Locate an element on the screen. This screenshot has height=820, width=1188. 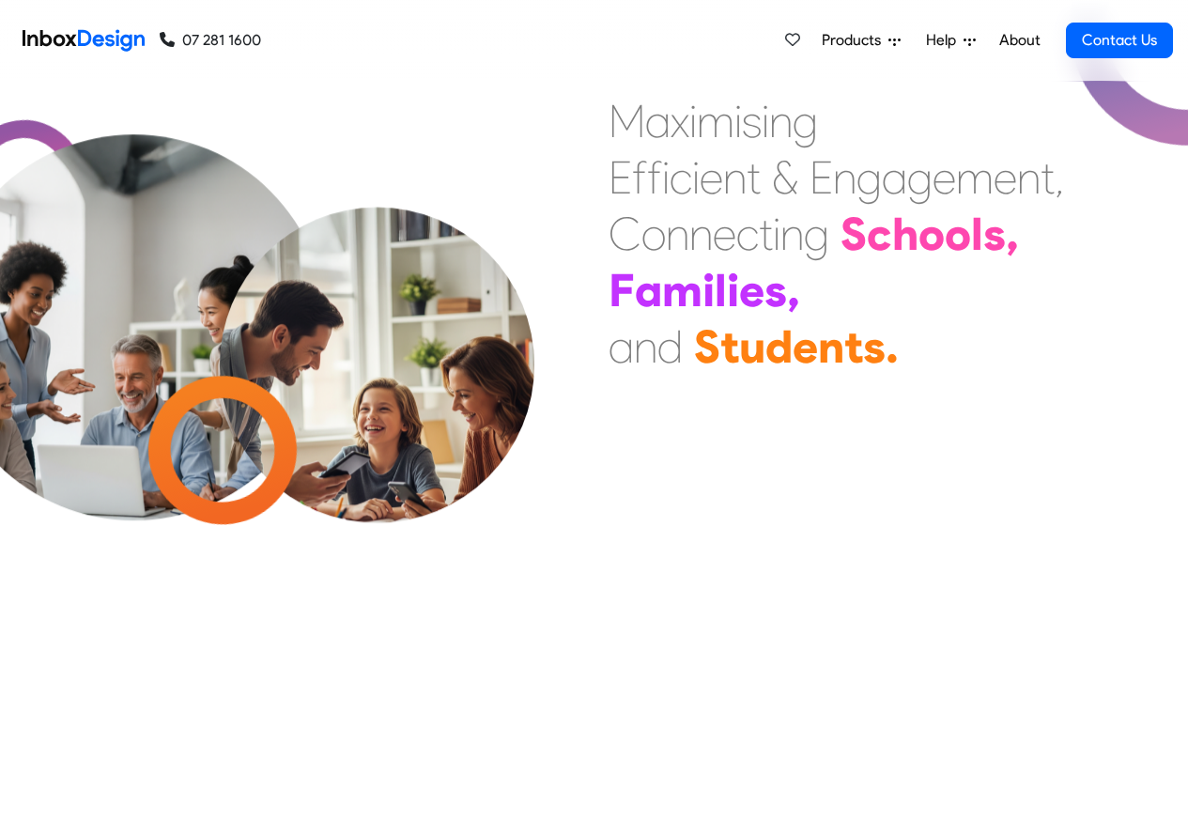
img: parents_with_child.png is located at coordinates (377, 401).